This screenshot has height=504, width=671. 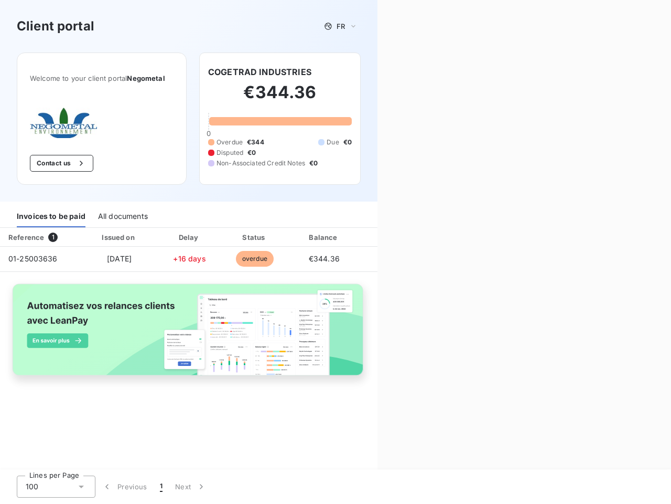 I want to click on button: Contact us, so click(x=61, y=163).